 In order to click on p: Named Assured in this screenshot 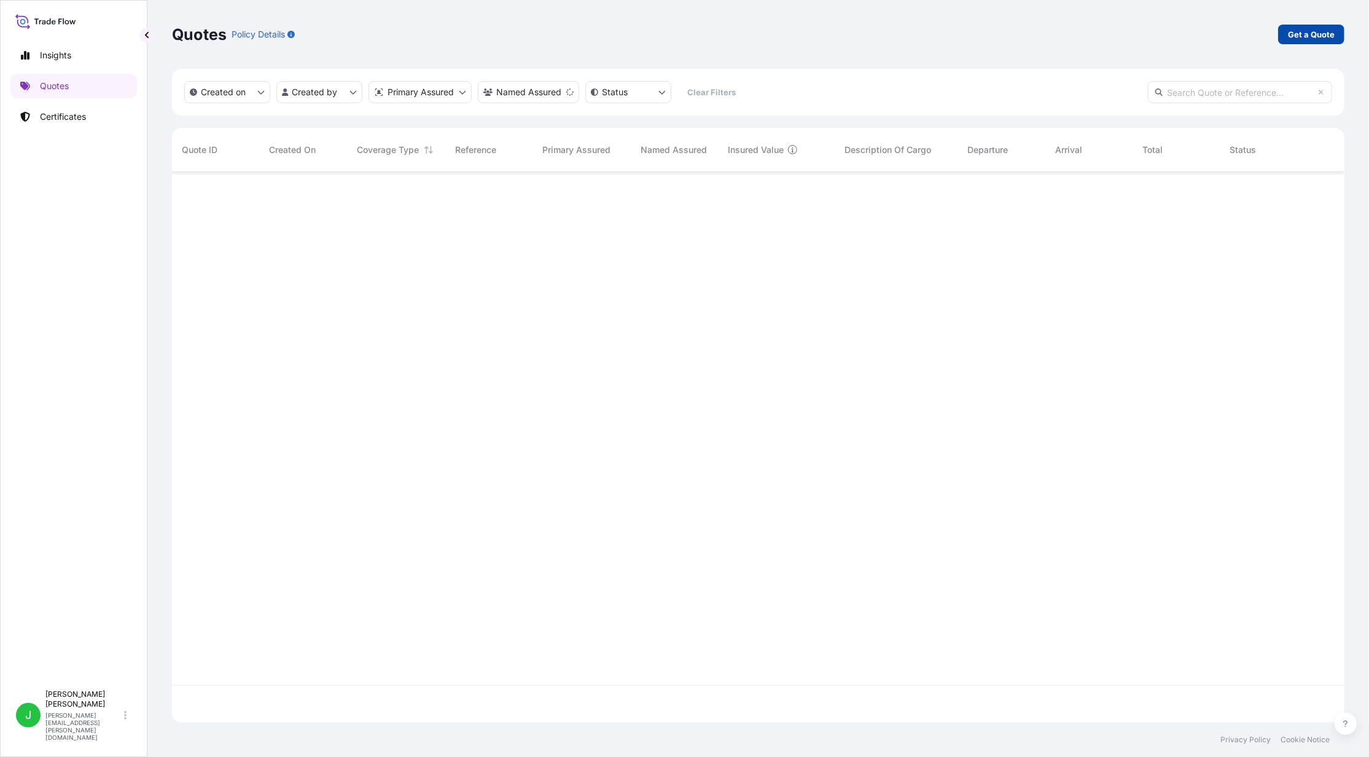, I will do `click(529, 92)`.